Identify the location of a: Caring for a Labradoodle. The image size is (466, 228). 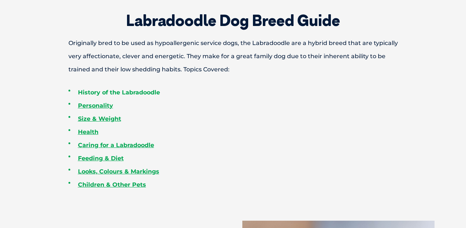
(116, 145).